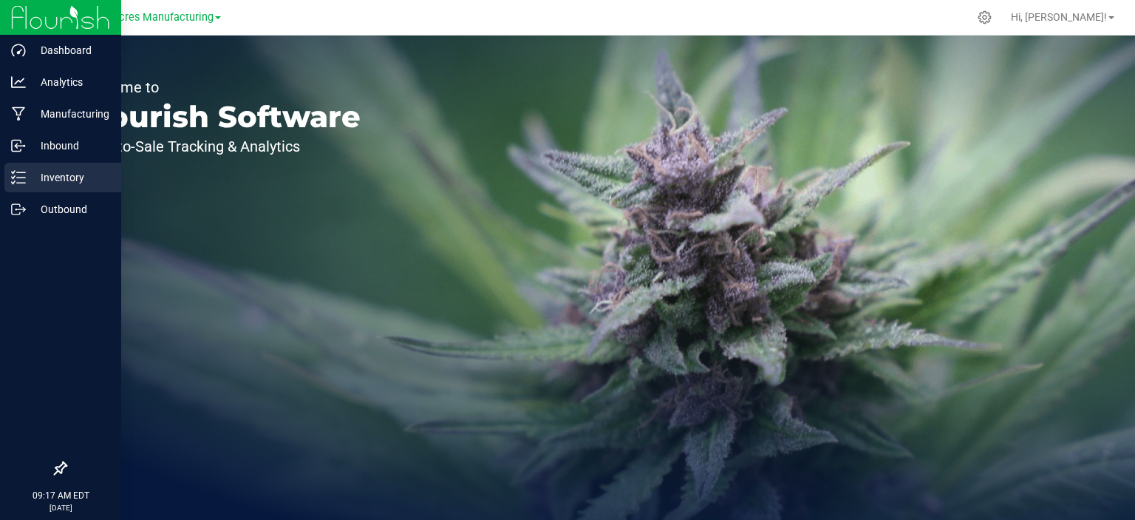 The width and height of the screenshot is (1135, 520). Describe the element at coordinates (70, 209) in the screenshot. I see `p: Outbound` at that location.